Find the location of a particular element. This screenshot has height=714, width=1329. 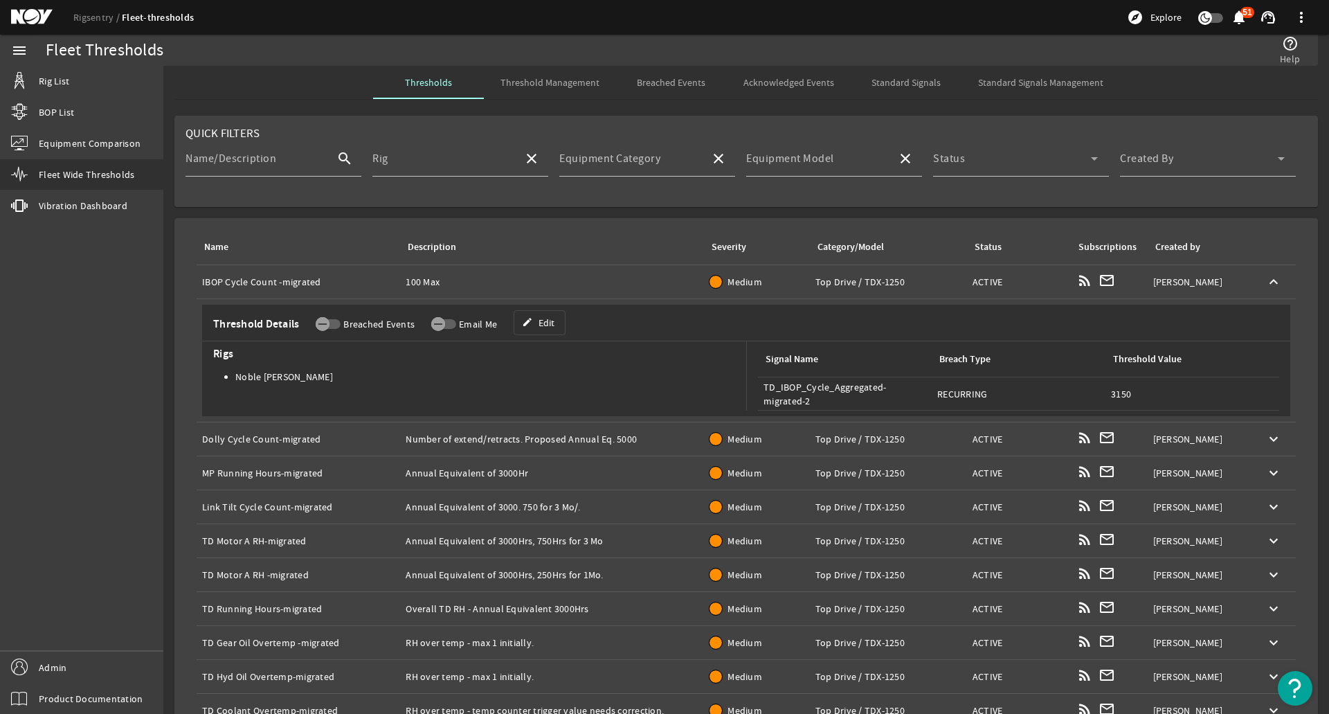

span: Threshold Details is located at coordinates (253, 324).